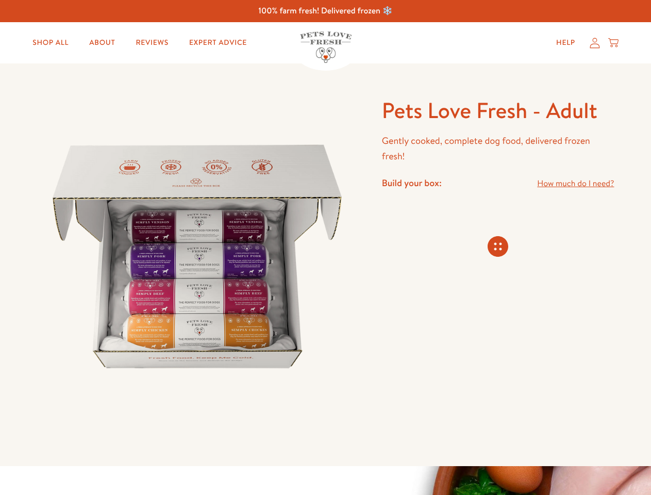 The height and width of the screenshot is (495, 651). I want to click on a: Expert Advice, so click(218, 43).